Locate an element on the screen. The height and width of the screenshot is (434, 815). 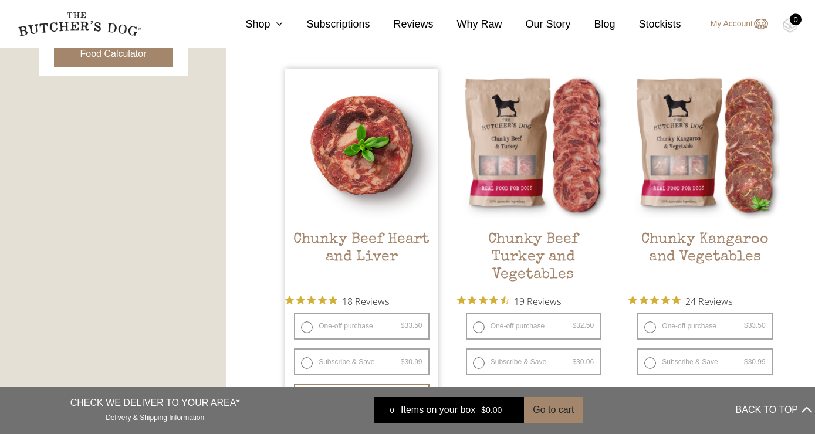
span: 24 Reviews is located at coordinates (708, 301).